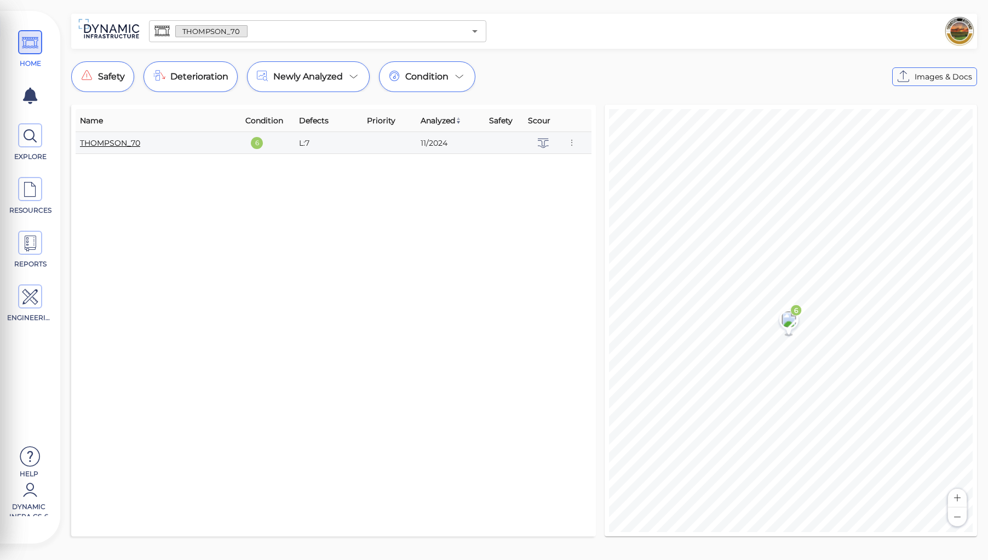 The image size is (988, 560). Describe the element at coordinates (943, 77) in the screenshot. I see `span: Images & Docs` at that location.